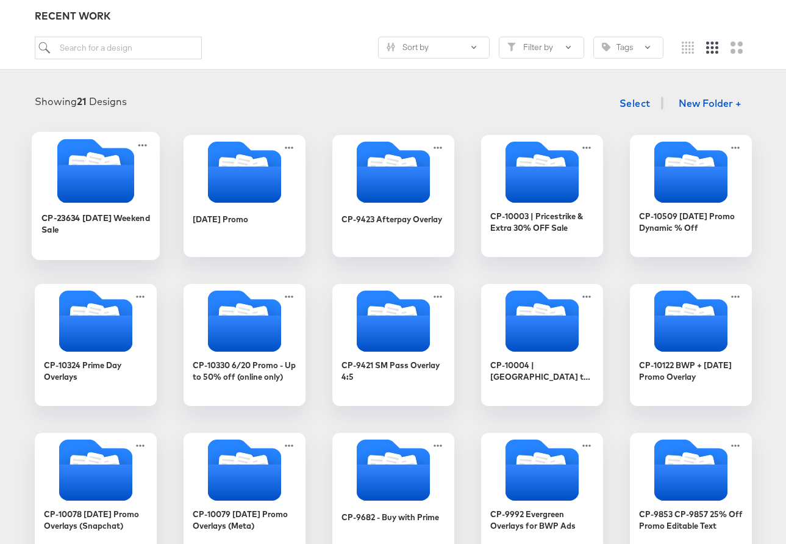 The height and width of the screenshot is (544, 786). I want to click on svg: Large grid, so click(737, 48).